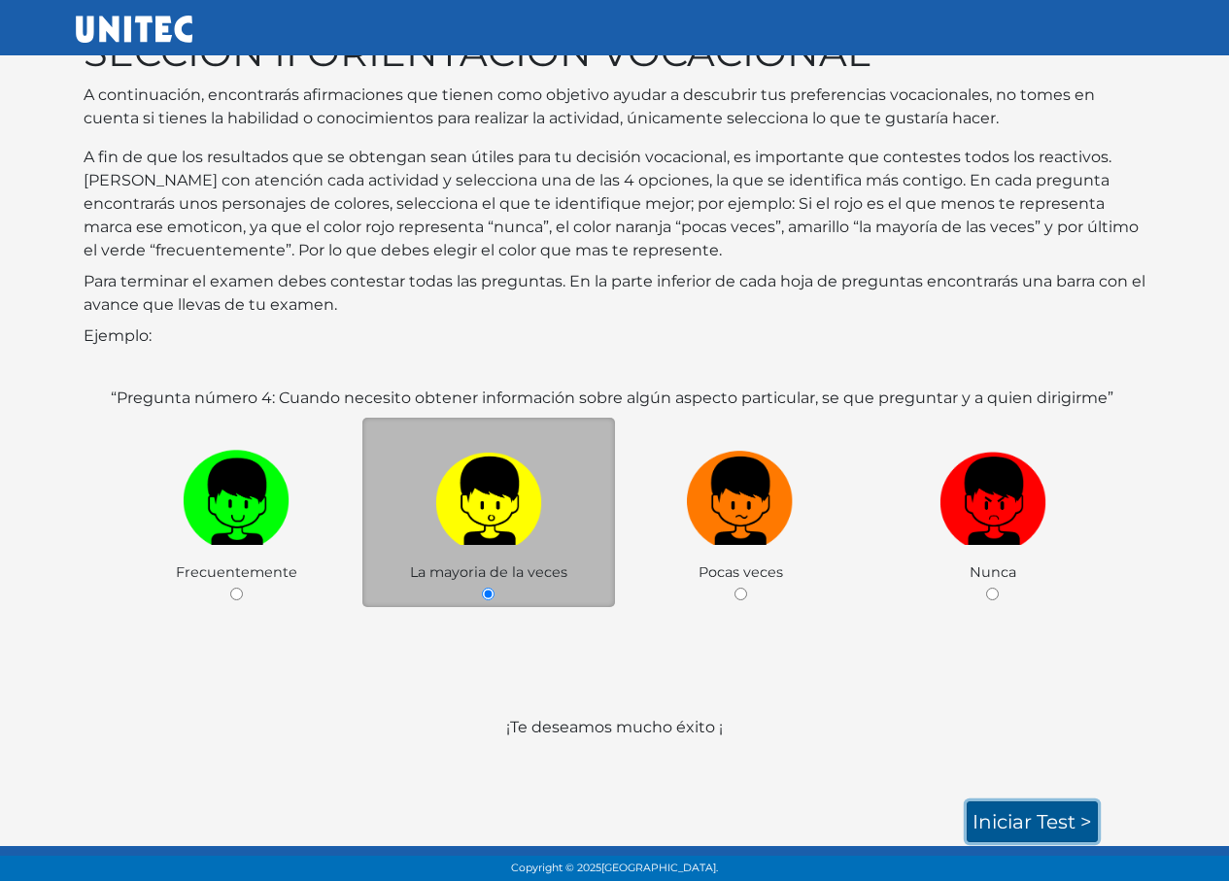 This screenshot has height=881, width=1229. I want to click on p: Ejemplo:, so click(615, 336).